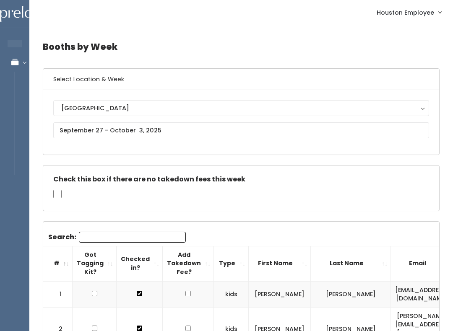  What do you see at coordinates (58, 263) in the screenshot?
I see `th: #: activate to sort column descending` at bounding box center [58, 263].